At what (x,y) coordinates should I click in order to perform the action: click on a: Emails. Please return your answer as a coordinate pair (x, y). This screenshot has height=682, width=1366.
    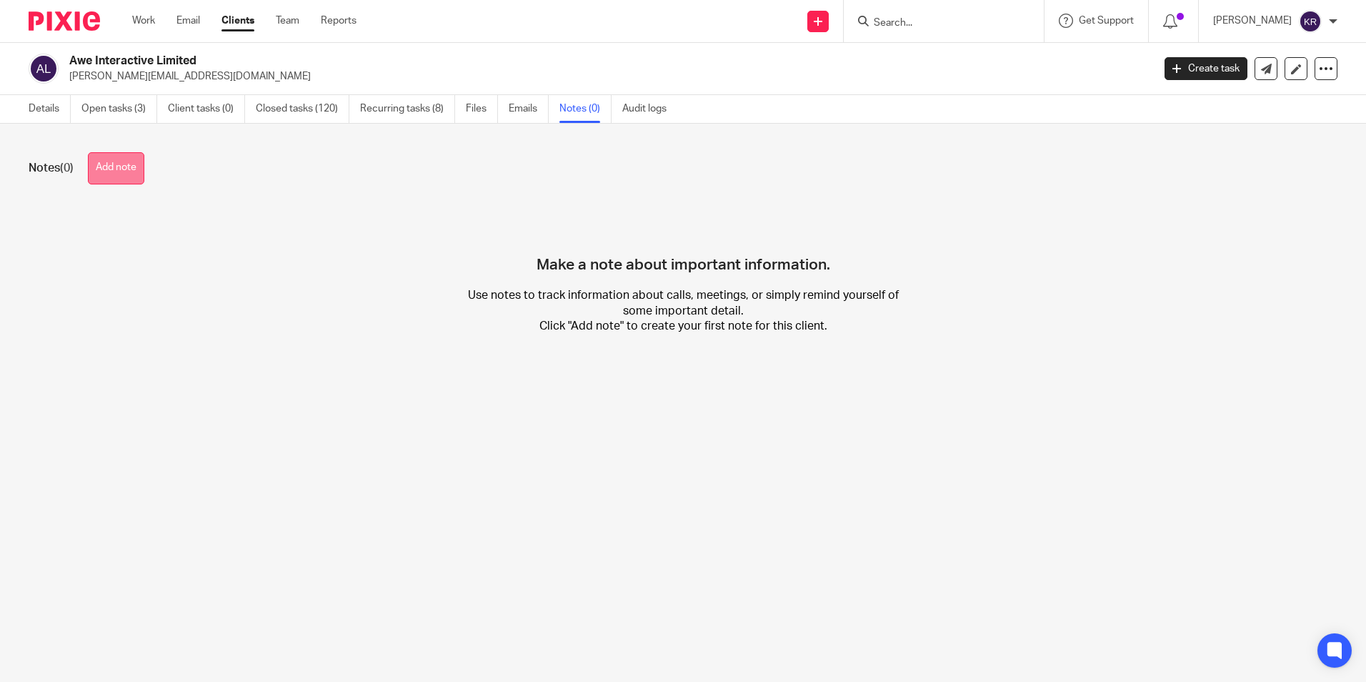
    Looking at the image, I should click on (529, 109).